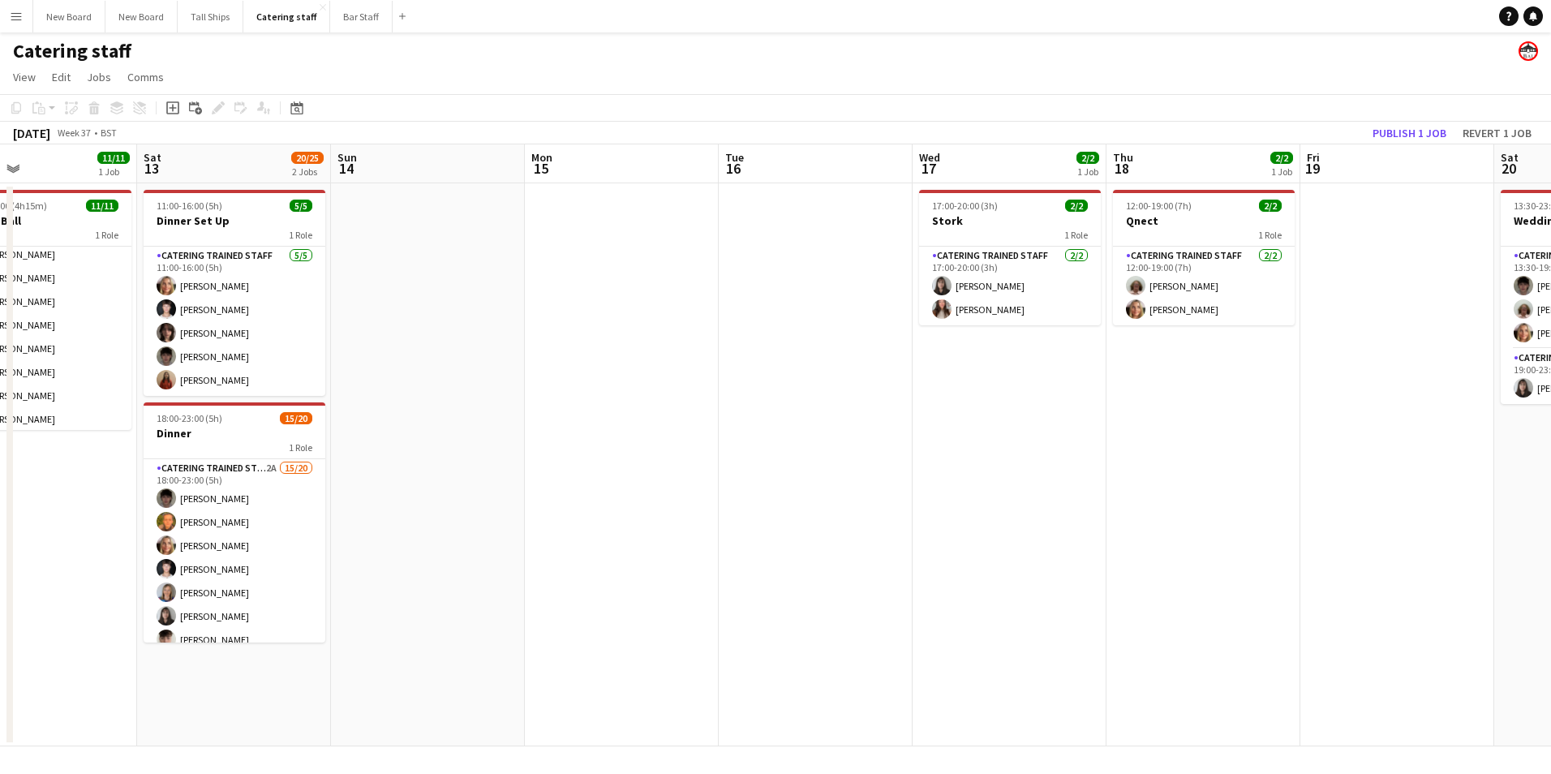  Describe the element at coordinates (24, 77) in the screenshot. I see `span: View` at that location.